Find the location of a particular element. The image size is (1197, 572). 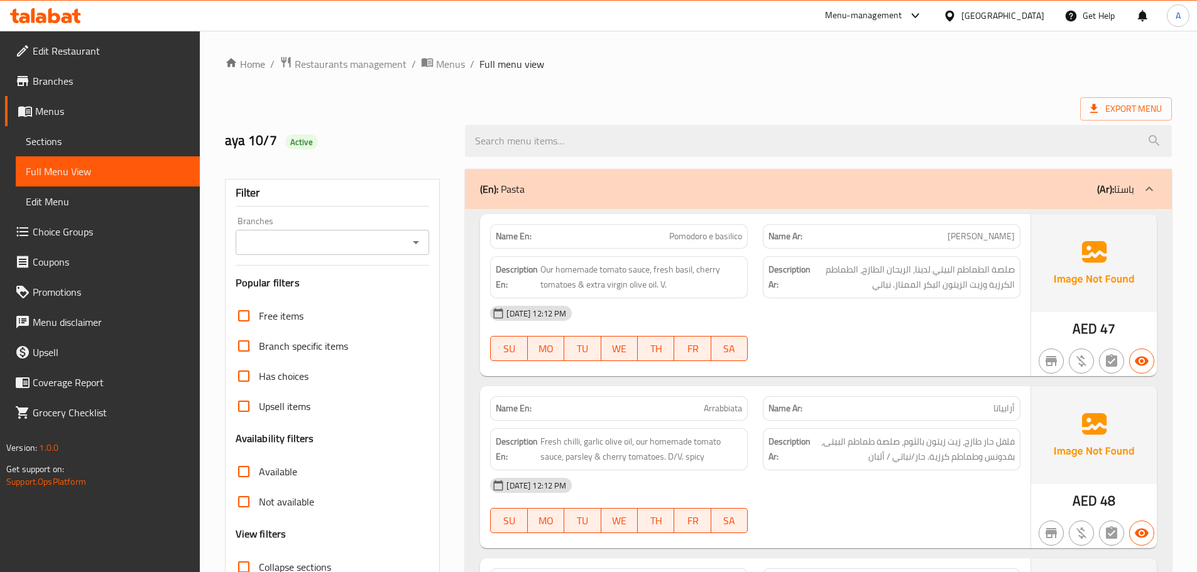

a: Menu disclaimer is located at coordinates (102, 322).